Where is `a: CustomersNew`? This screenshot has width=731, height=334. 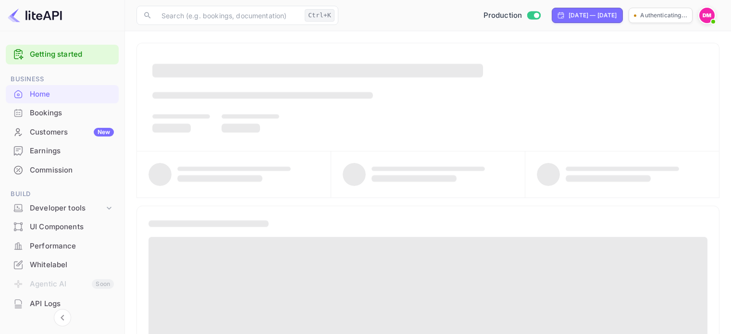 a: CustomersNew is located at coordinates (62, 132).